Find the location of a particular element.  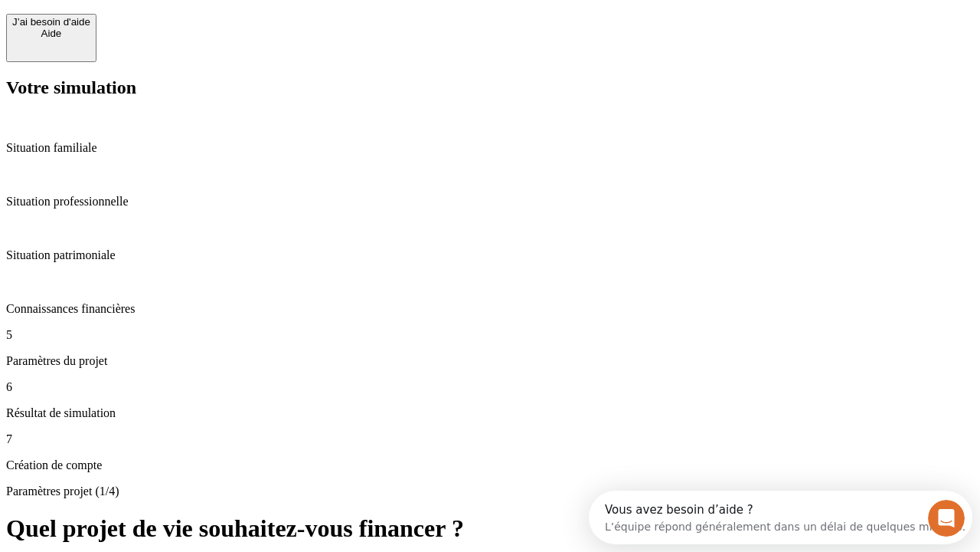

div: L’équipe répond généralement dans un délai de quelques minutes. is located at coordinates (196, 33).